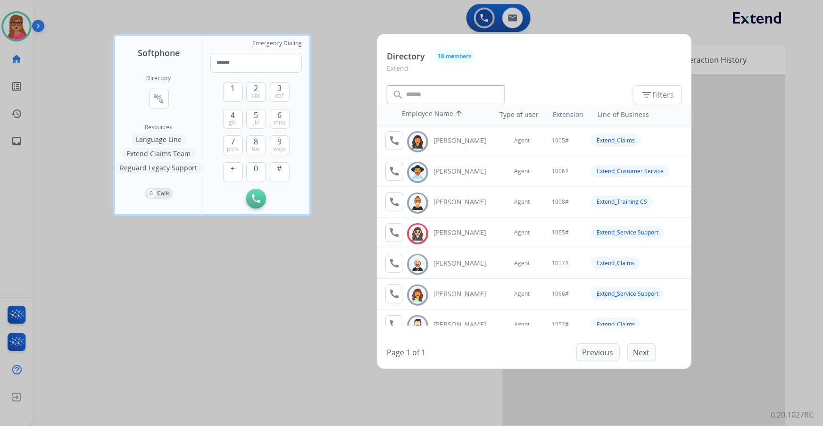 The image size is (823, 426). Describe the element at coordinates (416, 353) in the screenshot. I see `p: of` at that location.